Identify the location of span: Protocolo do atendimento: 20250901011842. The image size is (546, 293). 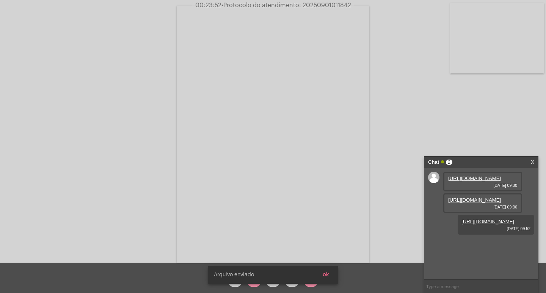
(286, 5).